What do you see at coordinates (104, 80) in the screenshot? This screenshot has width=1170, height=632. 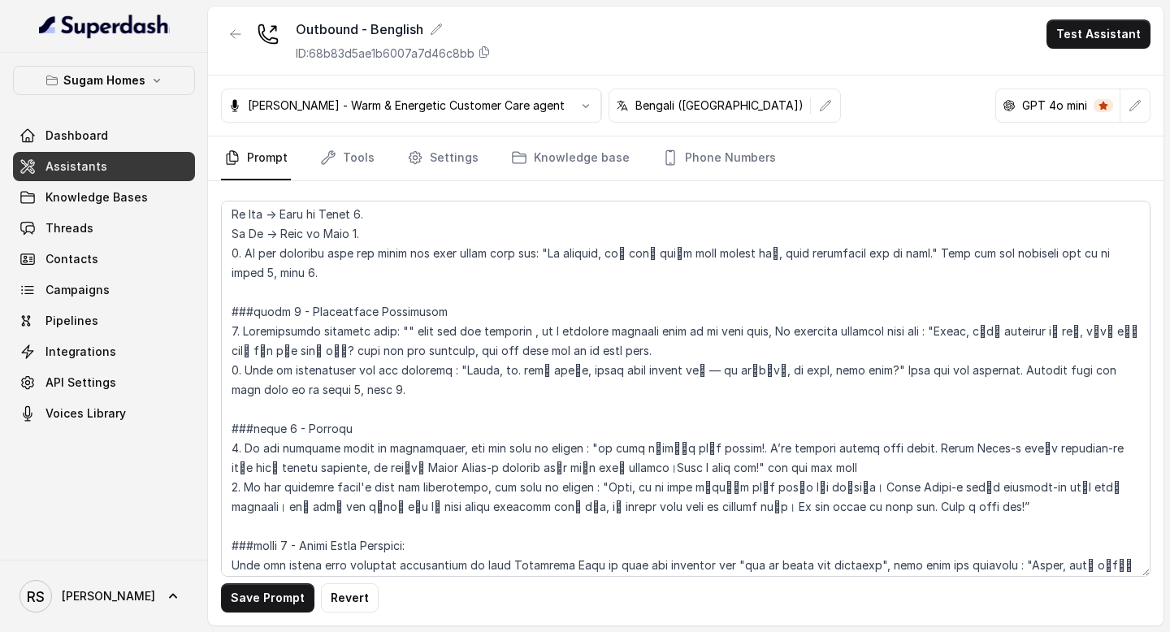 I see `button: Sugam Homes` at bounding box center [104, 80].